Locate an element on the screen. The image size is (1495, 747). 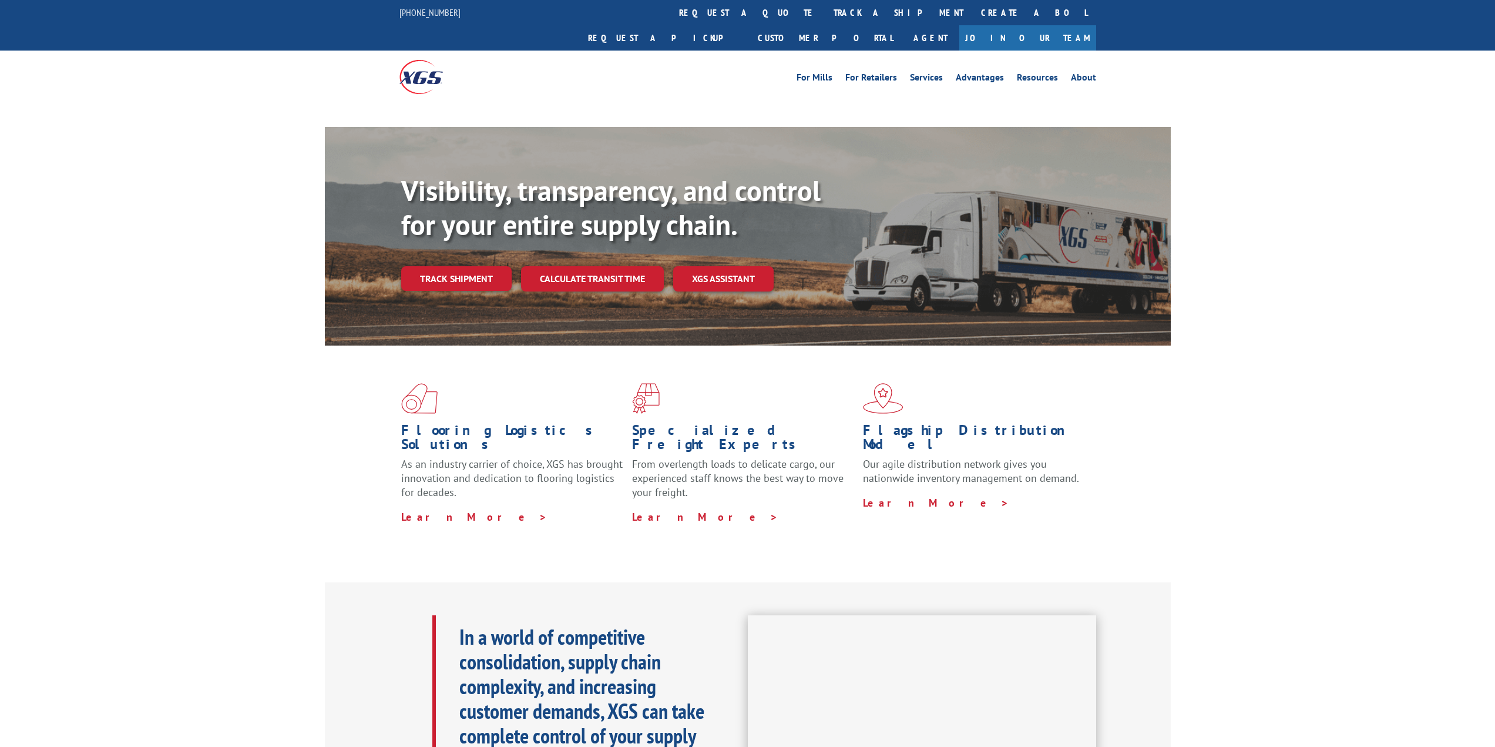
span: As an industry carrier of choice, XGS has brought innovation and dedication to flooring logistics... is located at coordinates (512, 478).